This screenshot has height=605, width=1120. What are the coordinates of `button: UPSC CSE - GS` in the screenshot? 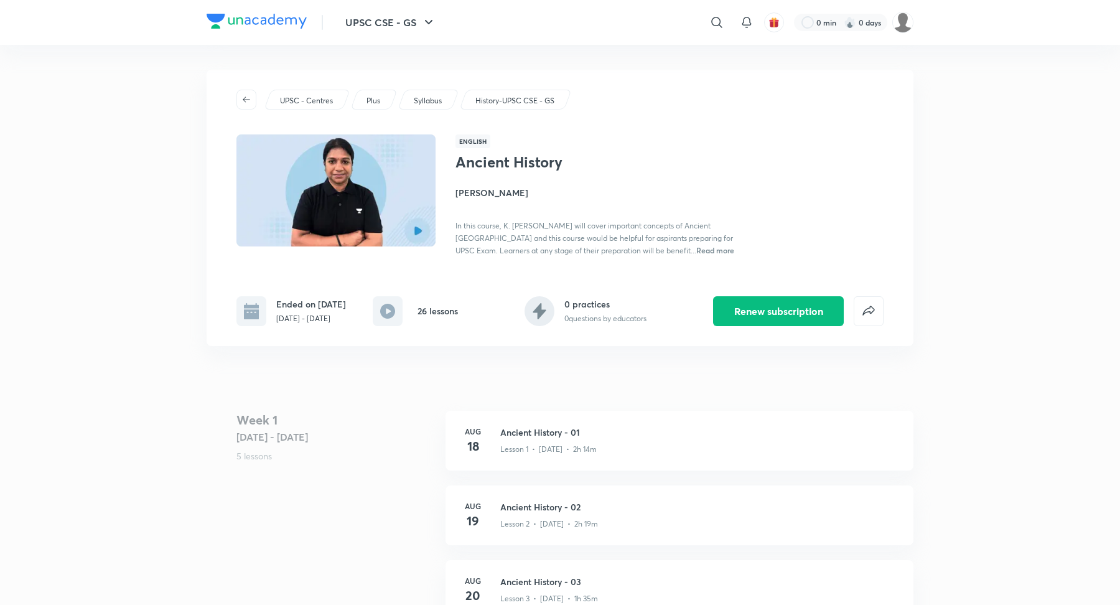 It's located at (391, 22).